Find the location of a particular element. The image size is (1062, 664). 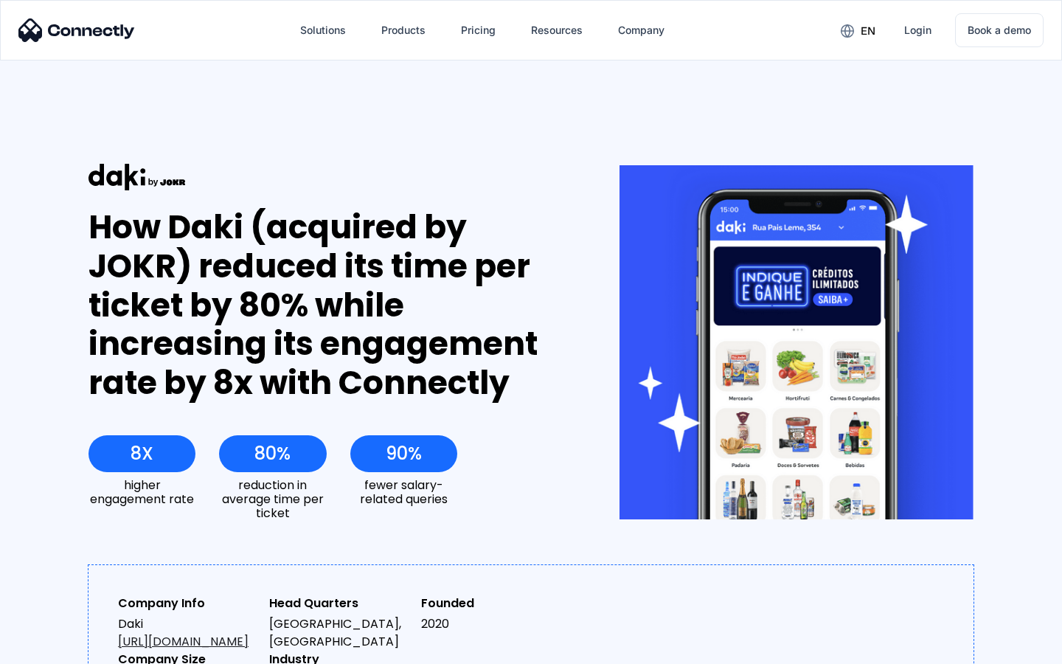

div: reduction in average time per ticket is located at coordinates (272, 499).